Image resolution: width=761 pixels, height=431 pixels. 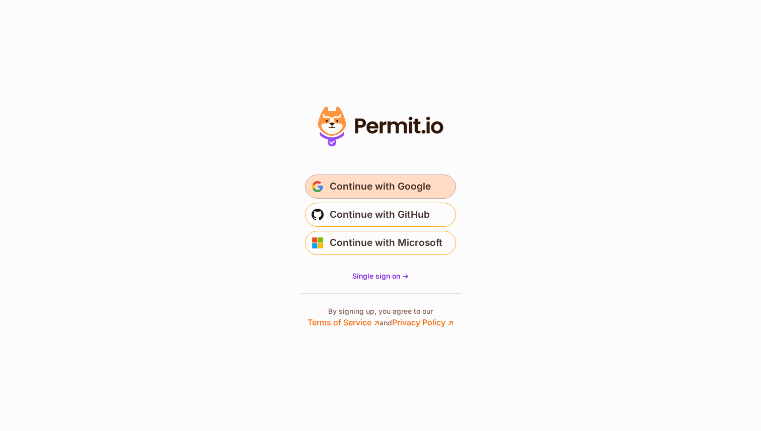 What do you see at coordinates (423, 322) in the screenshot?
I see `a: Privacy Policy ↗` at bounding box center [423, 322].